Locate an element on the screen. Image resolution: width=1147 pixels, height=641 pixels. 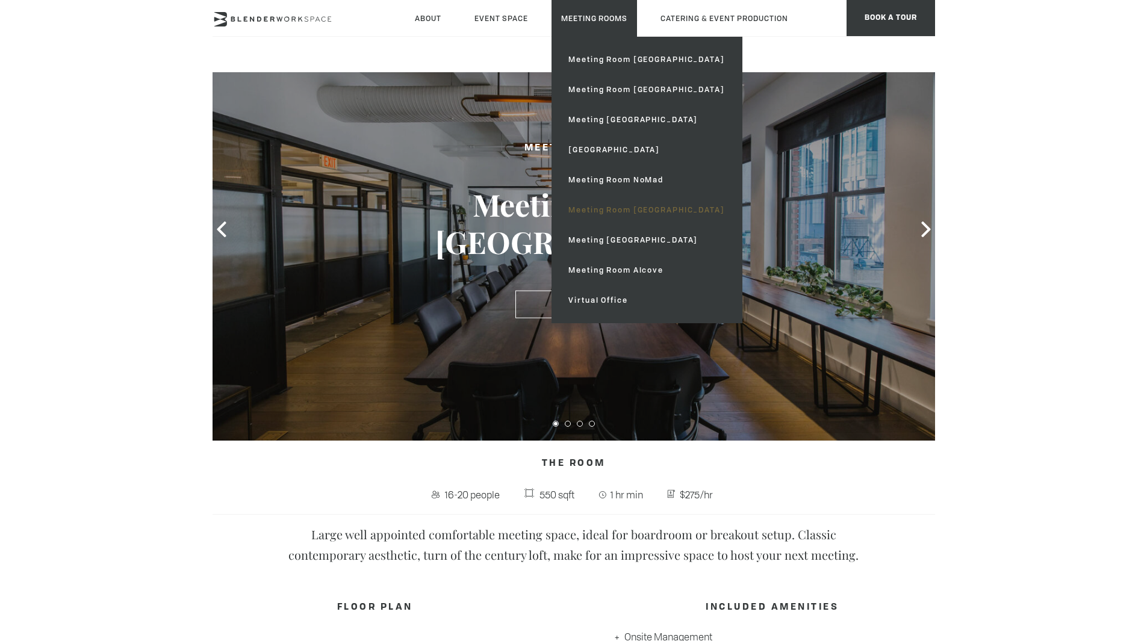
a: Meeting Room NoMad is located at coordinates (646, 180).